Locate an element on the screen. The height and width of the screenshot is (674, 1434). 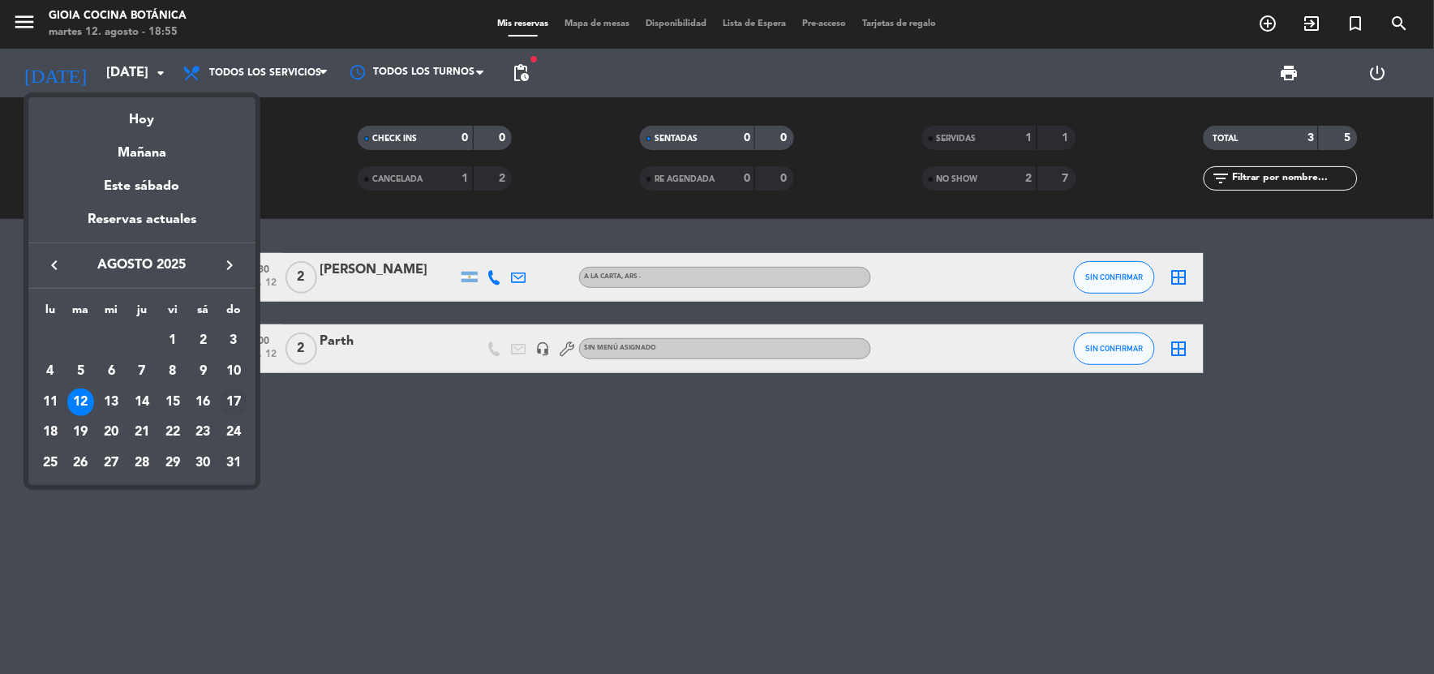
td: 30 de agosto de 2025 is located at coordinates (204, 463).